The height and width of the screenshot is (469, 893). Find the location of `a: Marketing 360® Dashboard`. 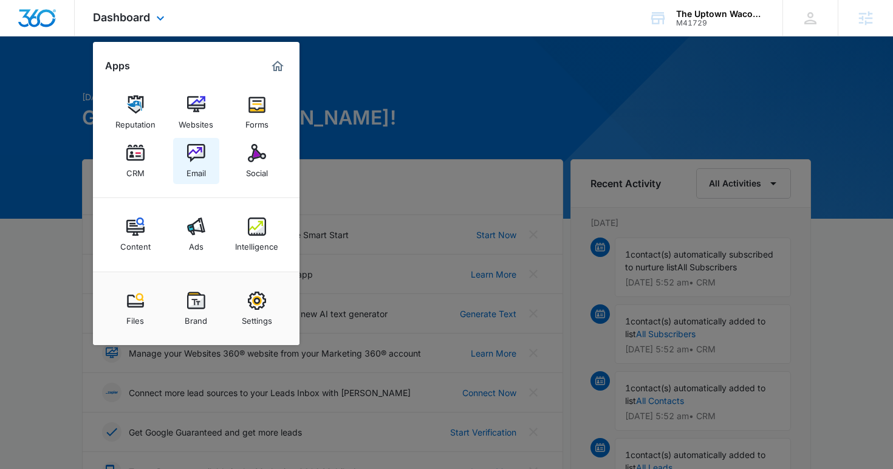

a: Marketing 360® Dashboard is located at coordinates (278, 66).